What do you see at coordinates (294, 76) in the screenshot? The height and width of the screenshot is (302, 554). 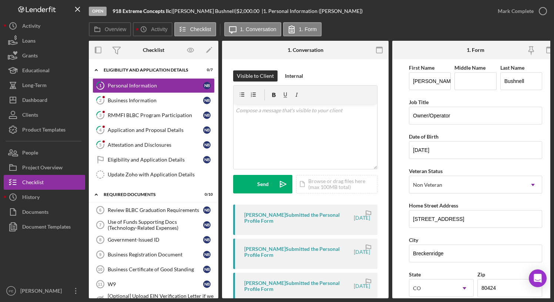 I see `button: Internal` at bounding box center [294, 76].